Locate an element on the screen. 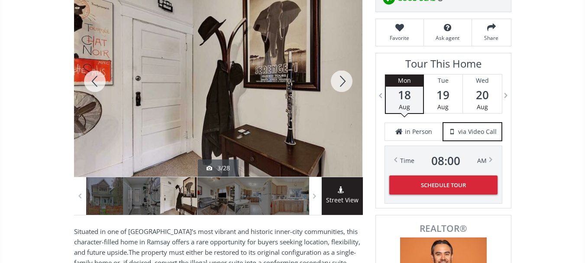 The height and width of the screenshot is (263, 585). span: 18 is located at coordinates (404, 95).